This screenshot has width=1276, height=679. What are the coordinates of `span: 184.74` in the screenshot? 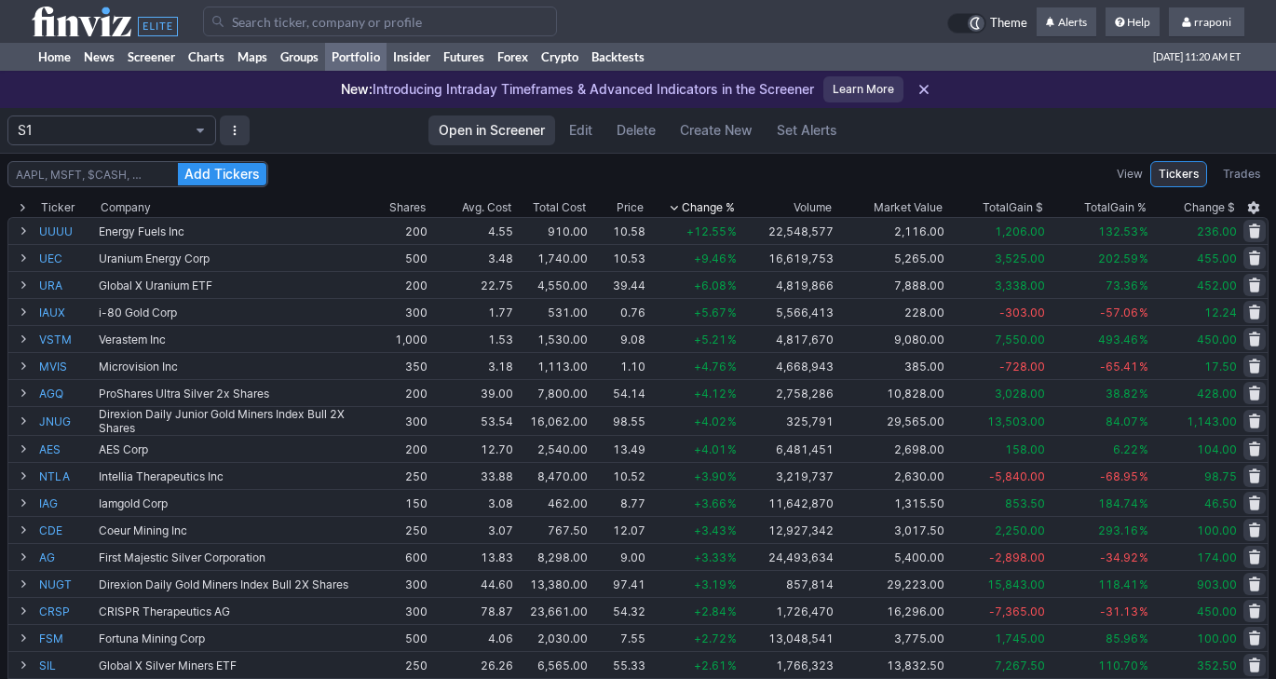 It's located at (1118, 503).